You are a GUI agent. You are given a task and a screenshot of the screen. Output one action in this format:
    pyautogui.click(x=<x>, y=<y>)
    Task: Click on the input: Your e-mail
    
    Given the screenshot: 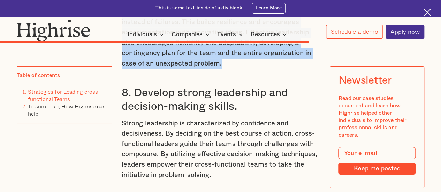 What is the action you would take?
    pyautogui.click(x=377, y=153)
    